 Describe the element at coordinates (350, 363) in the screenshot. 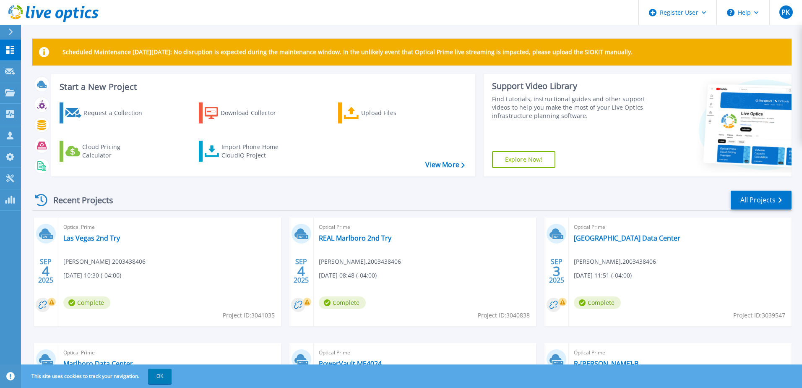

I see `a: PowerVault ME4024` at that location.